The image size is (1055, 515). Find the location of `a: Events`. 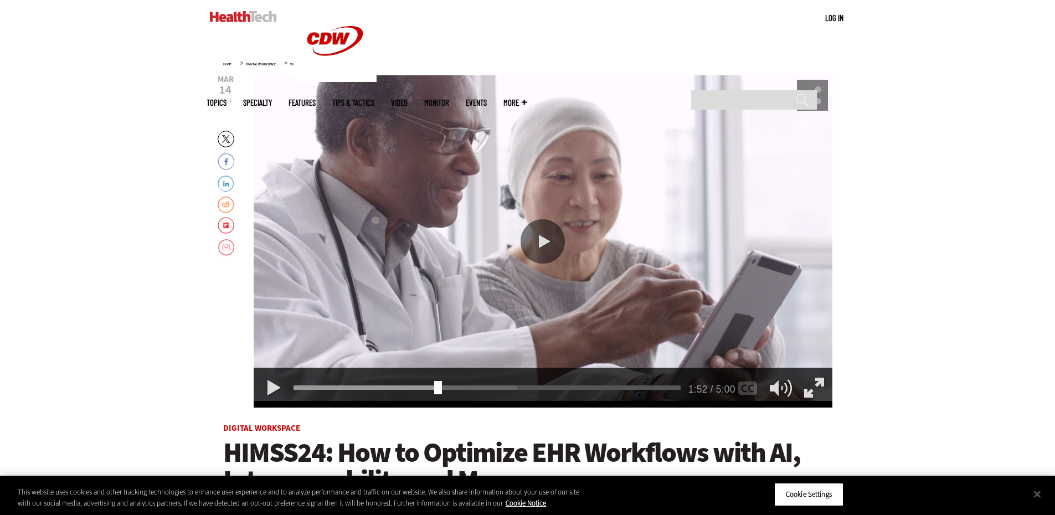

a: Events is located at coordinates (476, 102).